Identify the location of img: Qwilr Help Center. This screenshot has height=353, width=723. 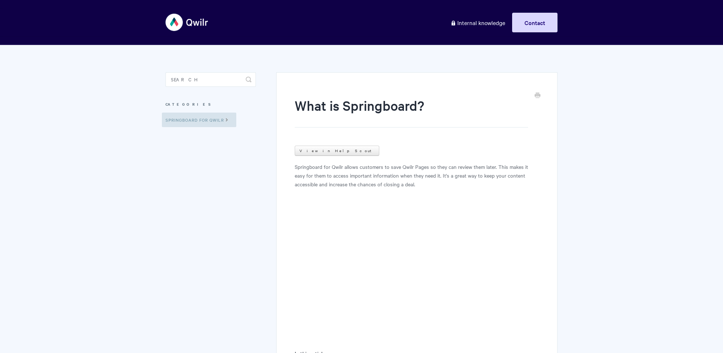
(187, 22).